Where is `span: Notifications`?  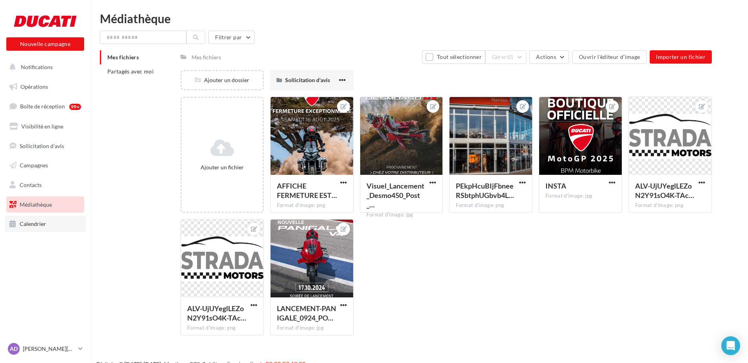
span: Notifications is located at coordinates (37, 67).